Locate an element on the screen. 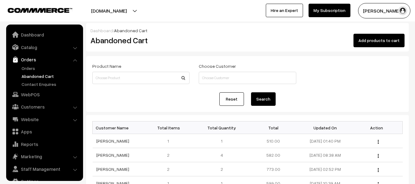  th: Updated On is located at coordinates (325, 128).